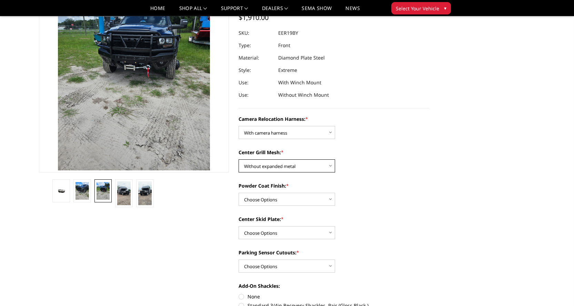  I want to click on dt: Style:, so click(256, 70).